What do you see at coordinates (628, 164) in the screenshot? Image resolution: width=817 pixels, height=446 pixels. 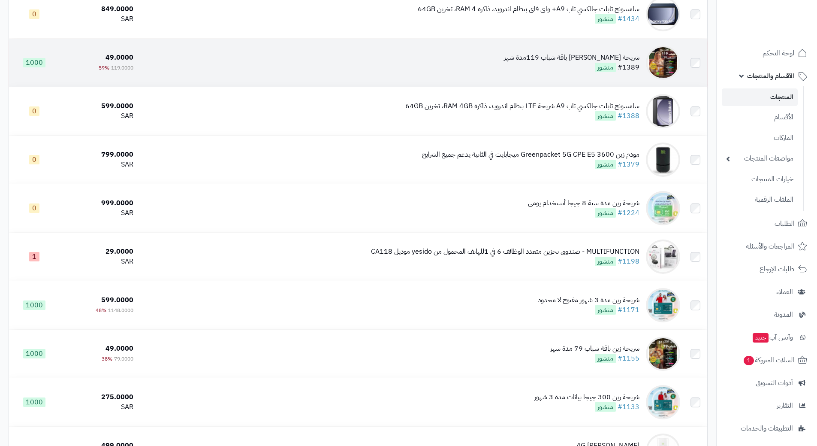 I see `a: #1379` at bounding box center [628, 164].